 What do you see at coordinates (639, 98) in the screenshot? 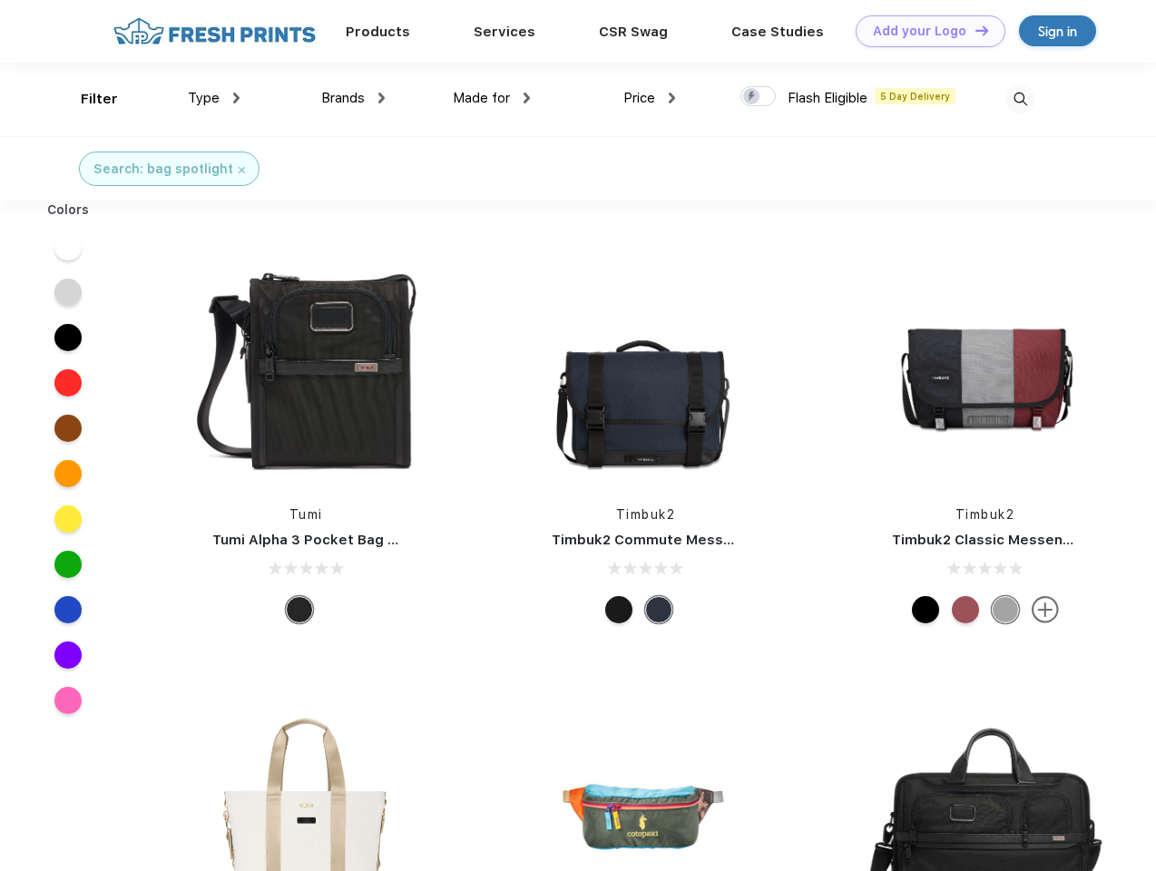
I see `span: Price` at bounding box center [639, 98].